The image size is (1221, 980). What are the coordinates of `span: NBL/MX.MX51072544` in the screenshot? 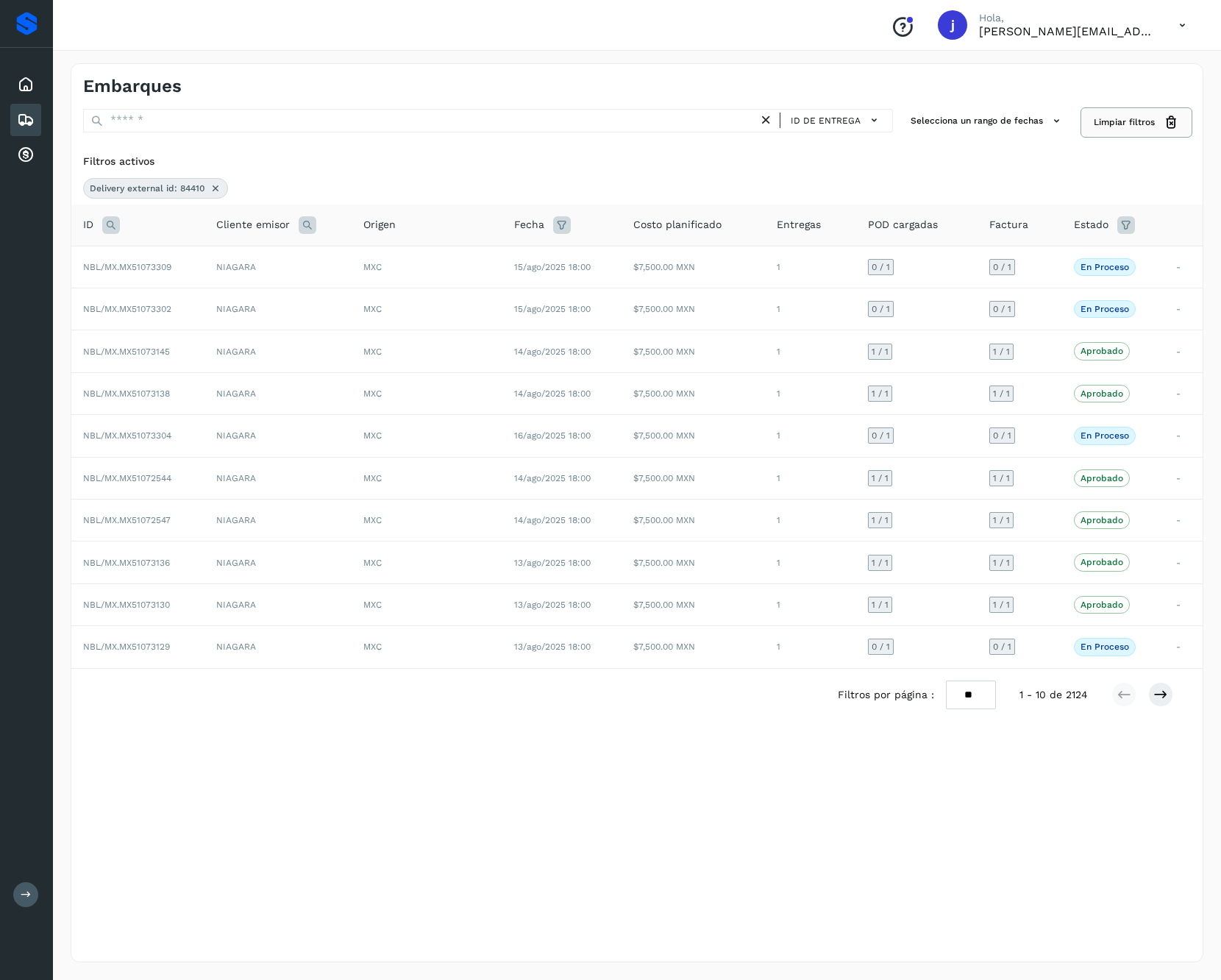 It's located at (127, 478).